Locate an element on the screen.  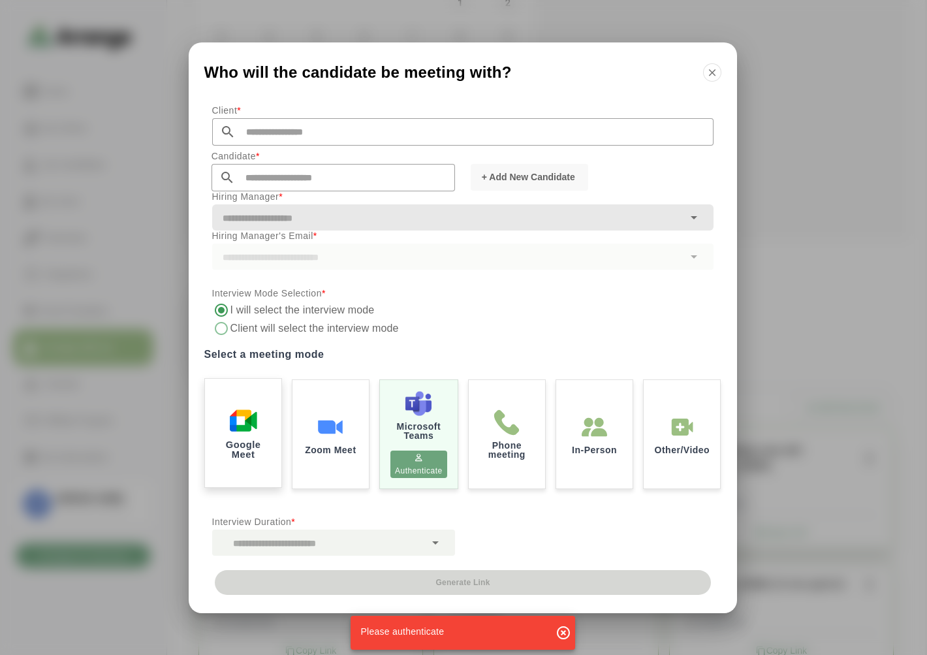
img: Phone meeting is located at coordinates (507, 422).